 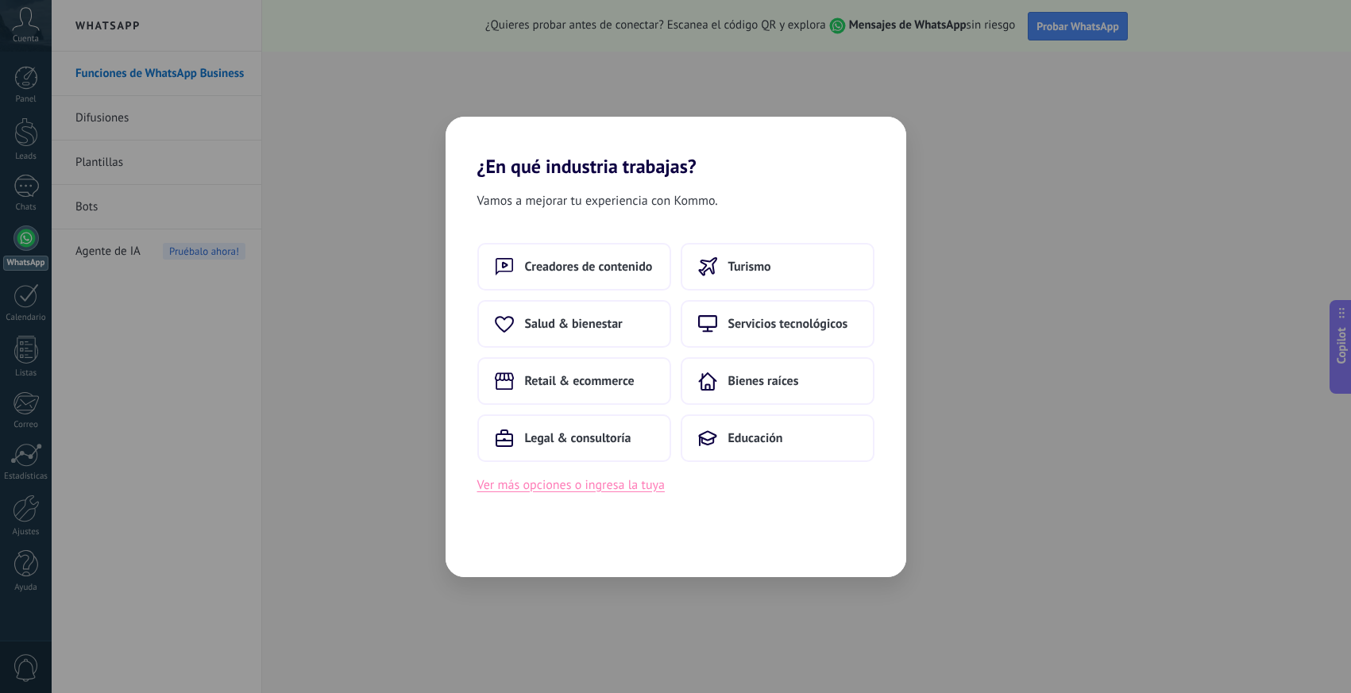 What do you see at coordinates (788, 324) in the screenshot?
I see `span: Servicios tecnológicos` at bounding box center [788, 324].